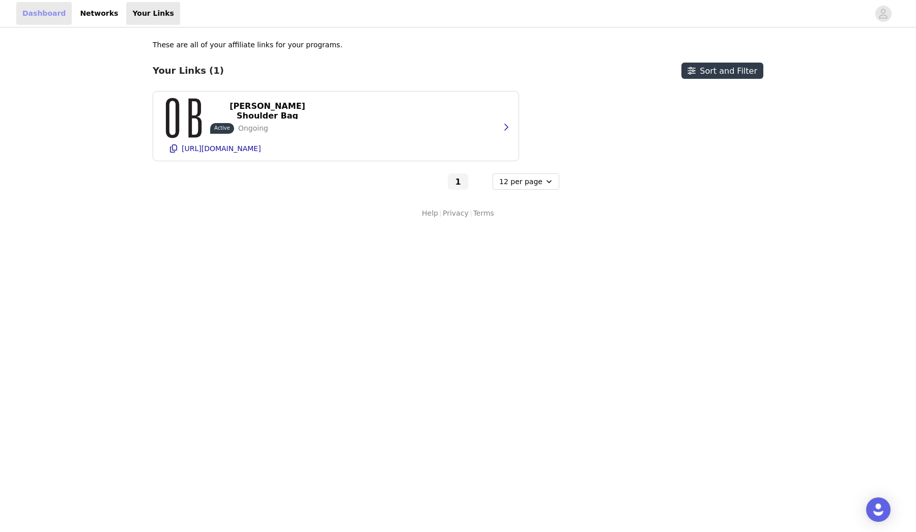 The width and height of the screenshot is (916, 532). What do you see at coordinates (436, 182) in the screenshot?
I see `button: Go to previous page` at bounding box center [436, 182].